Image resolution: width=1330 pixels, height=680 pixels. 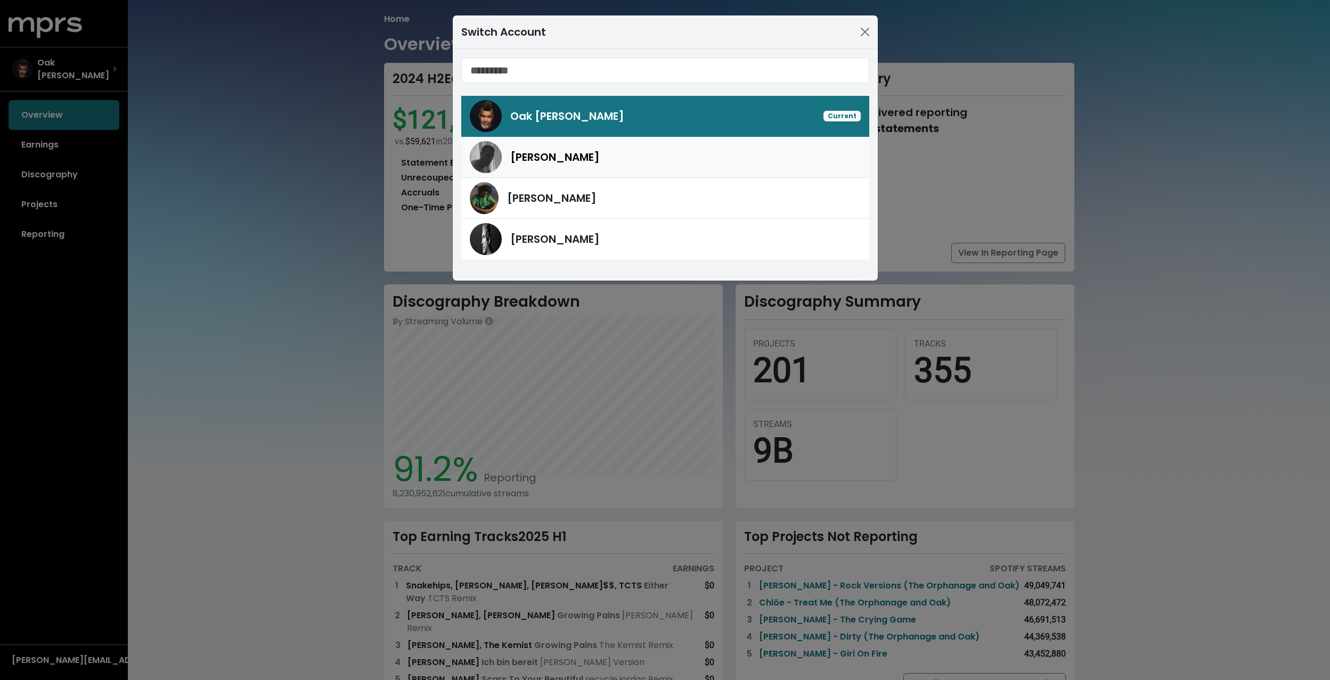 I want to click on img: Hoskins, so click(x=486, y=157).